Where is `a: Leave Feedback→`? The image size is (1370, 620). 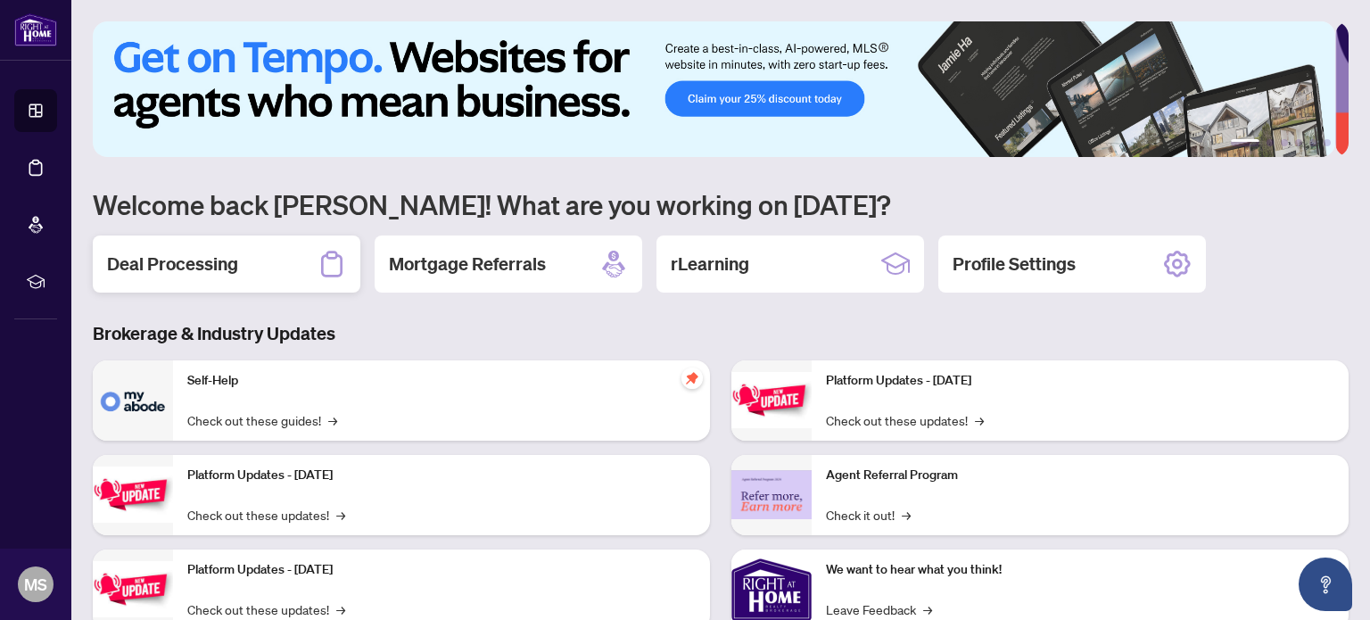
a: Leave Feedback→ is located at coordinates (879, 609).